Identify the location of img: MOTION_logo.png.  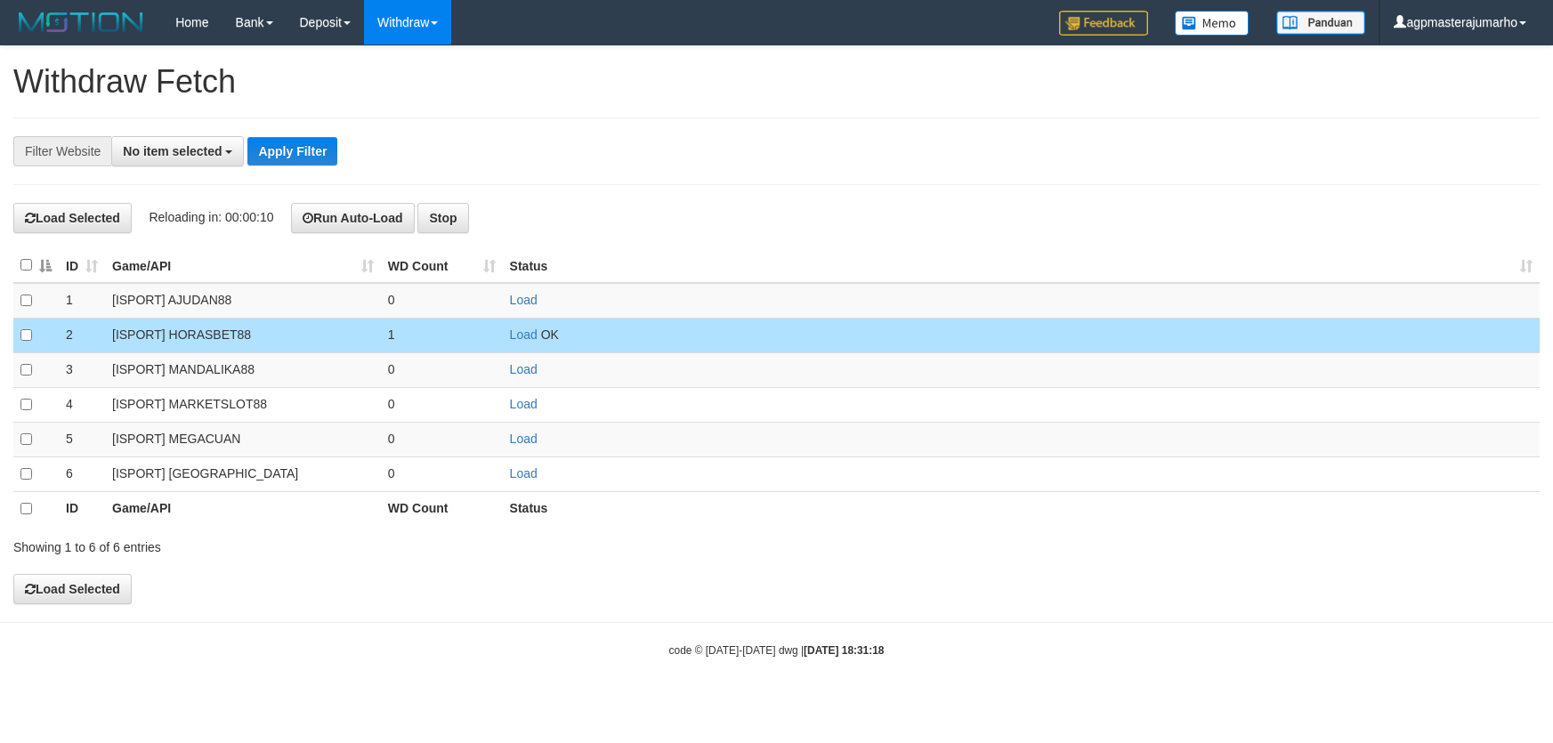
(81, 22).